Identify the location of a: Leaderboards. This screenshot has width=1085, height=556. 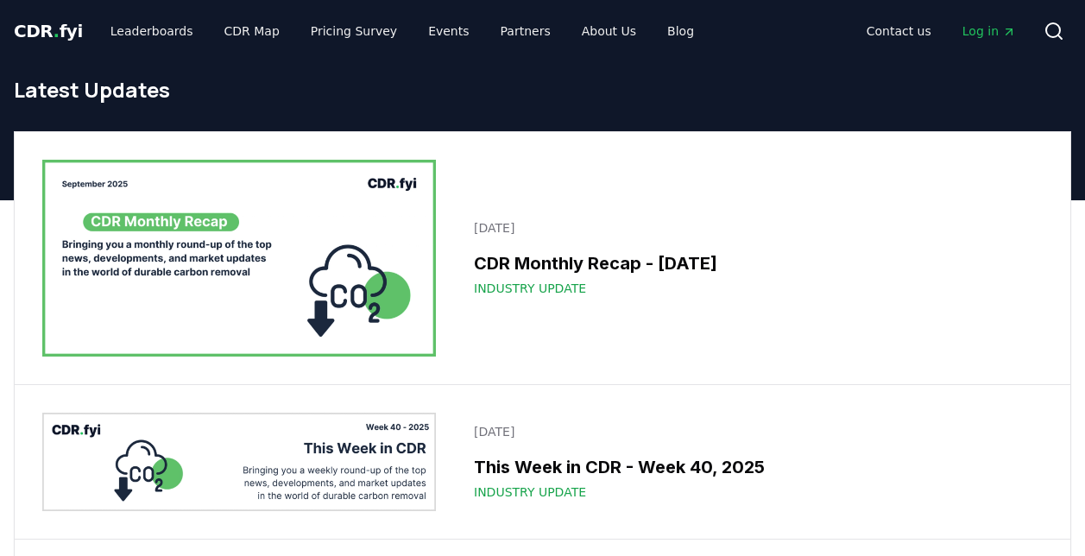
(152, 31).